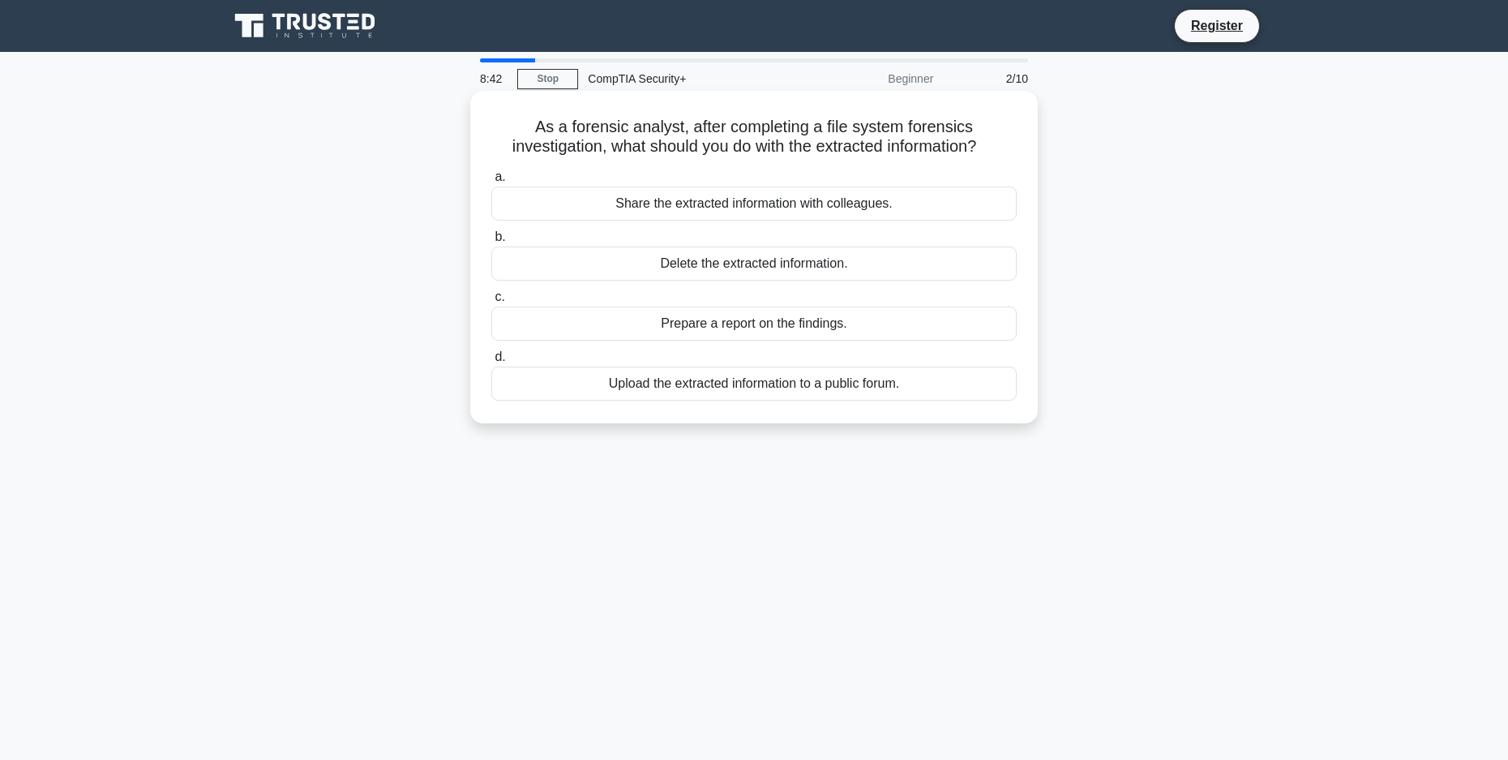  Describe the element at coordinates (871, 79) in the screenshot. I see `div: Beginner` at that location.